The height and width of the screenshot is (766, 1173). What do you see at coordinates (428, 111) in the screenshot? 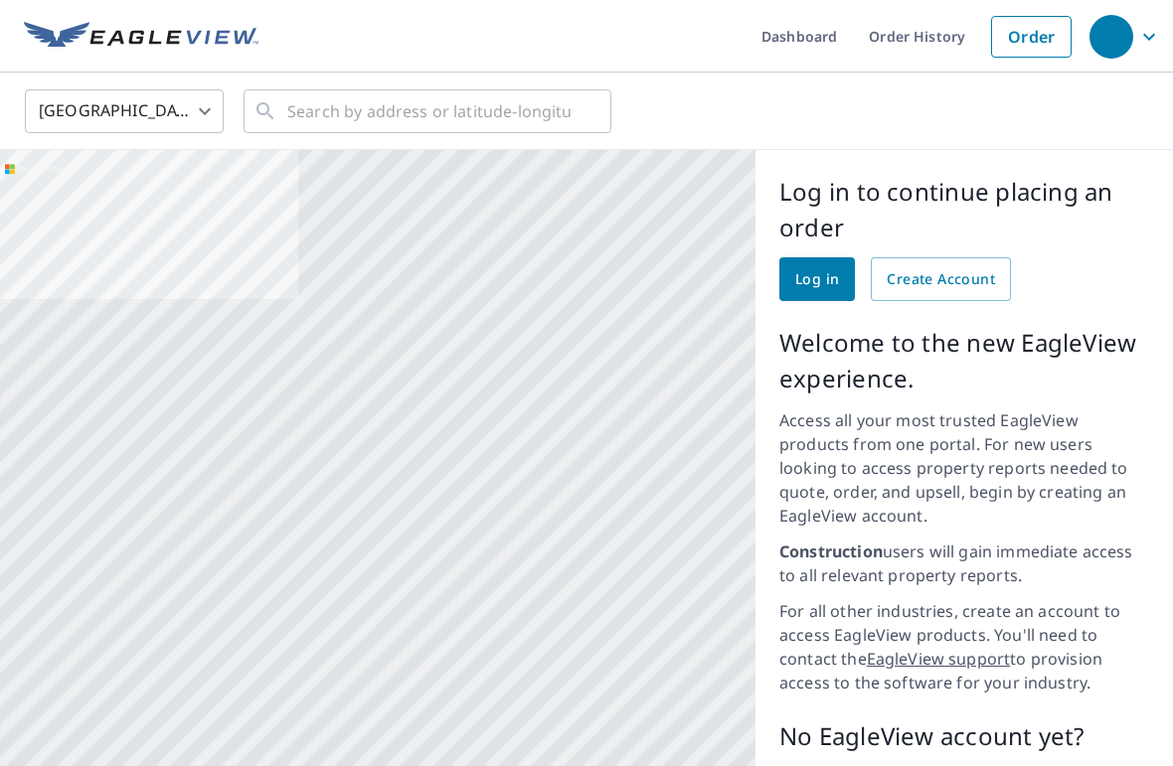
I see `input: Search by address or latitude-longitude` at bounding box center [428, 111].